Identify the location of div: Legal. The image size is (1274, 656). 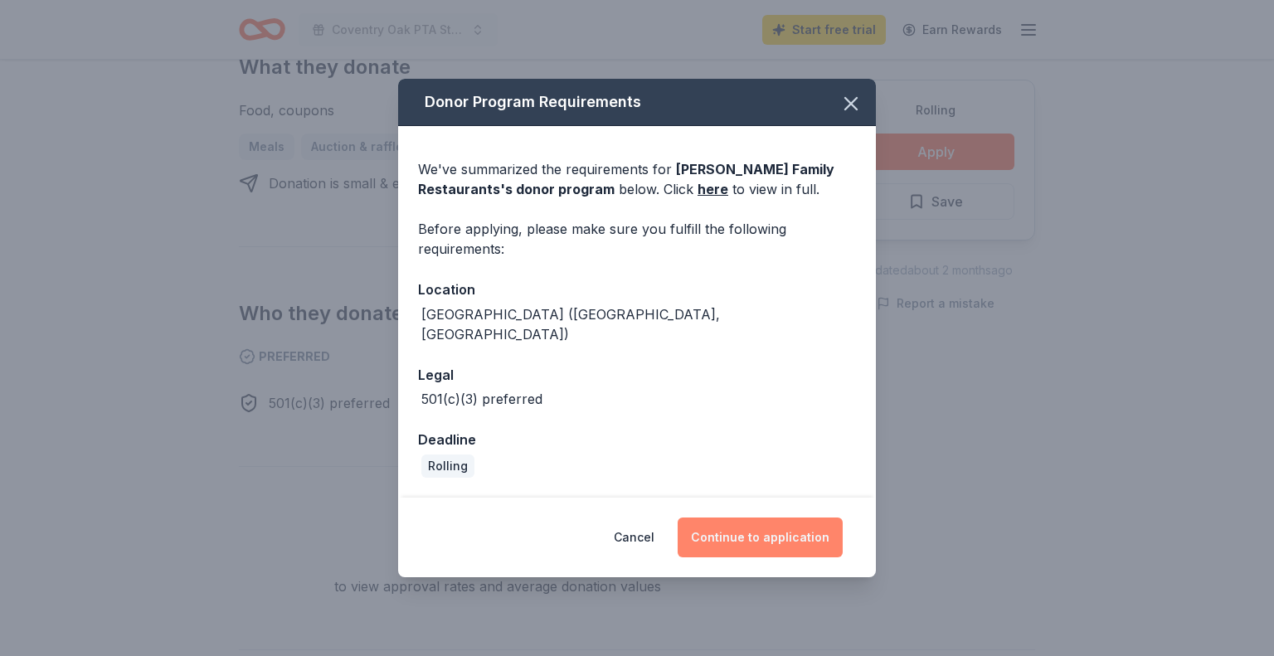
(637, 375).